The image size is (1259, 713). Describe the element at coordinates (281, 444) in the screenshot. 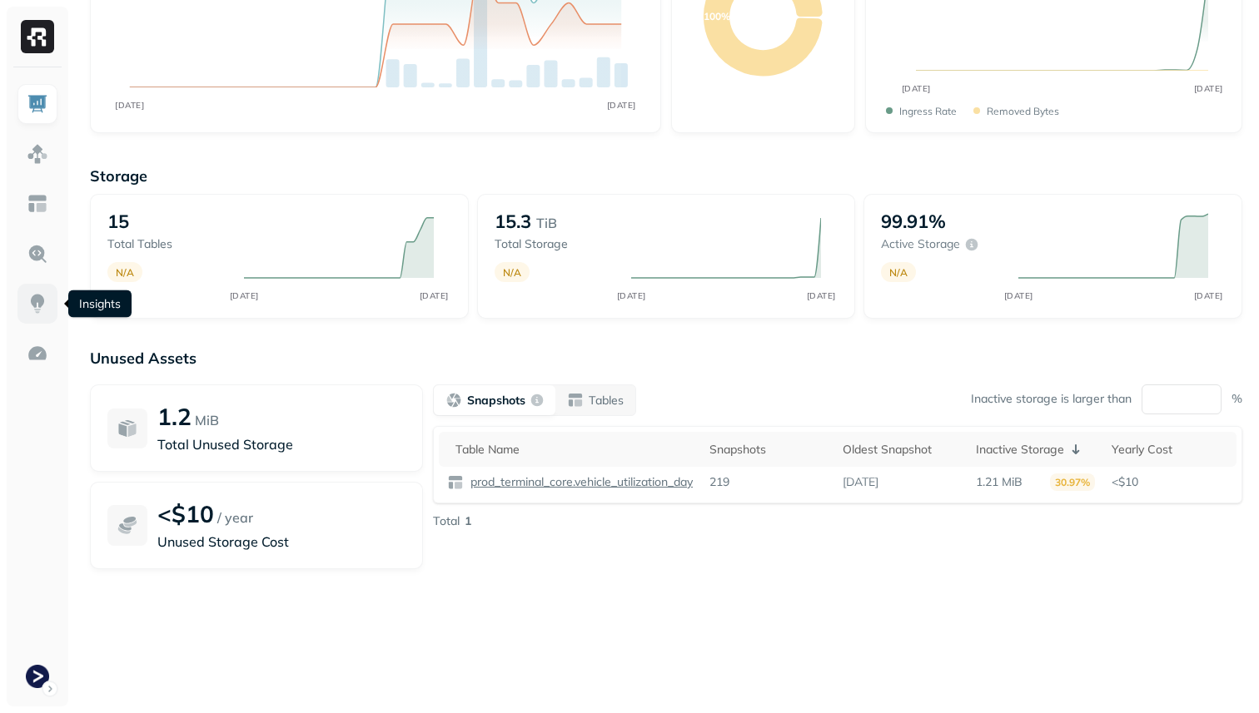

I see `p: Total Unused Storage` at that location.